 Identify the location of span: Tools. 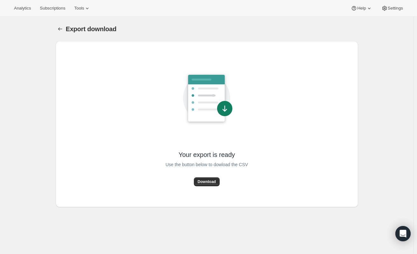
(79, 8).